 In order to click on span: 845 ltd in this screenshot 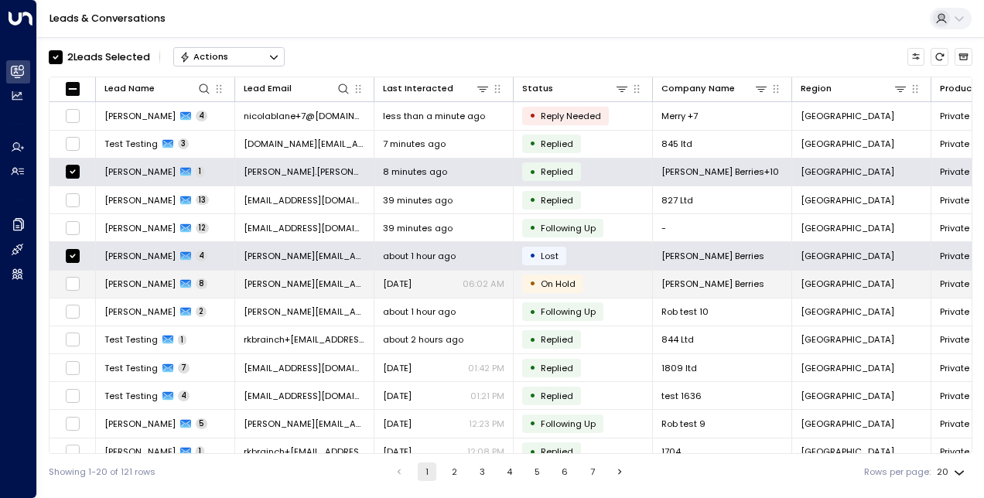, I will do `click(677, 144)`.